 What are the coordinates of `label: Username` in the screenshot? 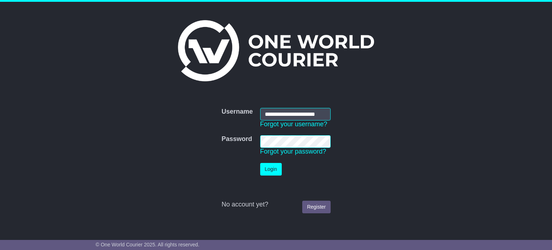 It's located at (237, 112).